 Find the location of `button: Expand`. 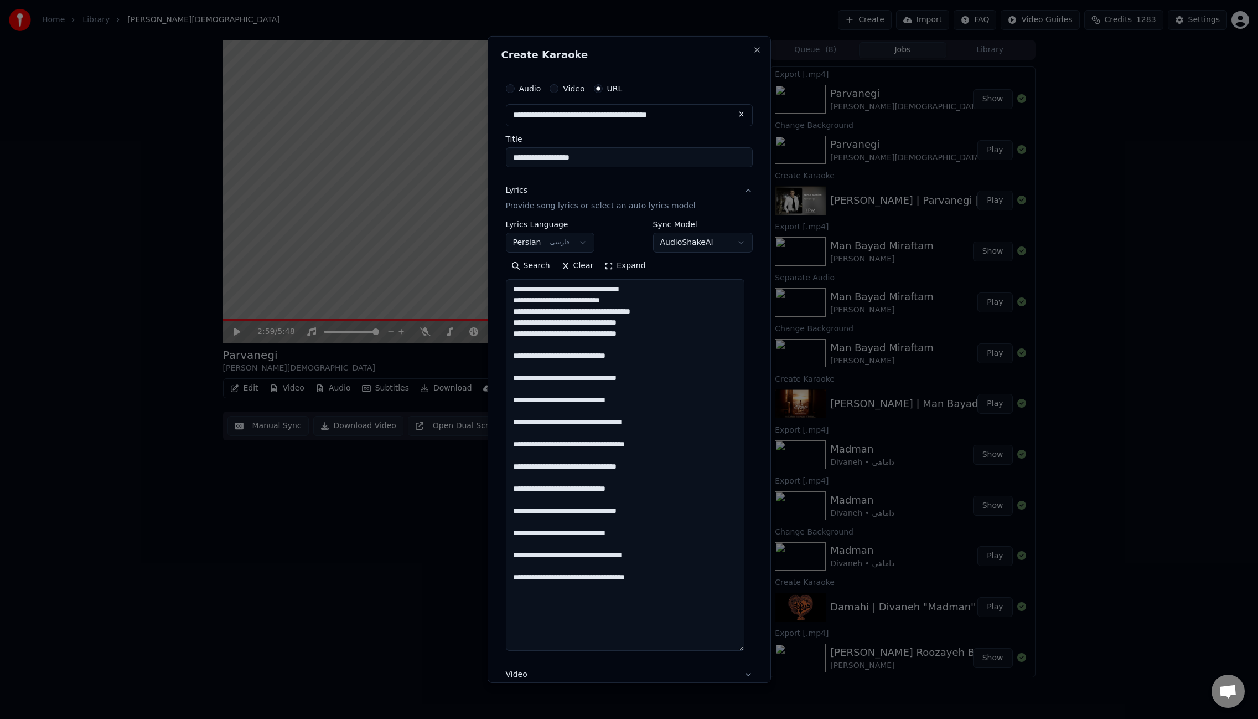

button: Expand is located at coordinates (625, 266).